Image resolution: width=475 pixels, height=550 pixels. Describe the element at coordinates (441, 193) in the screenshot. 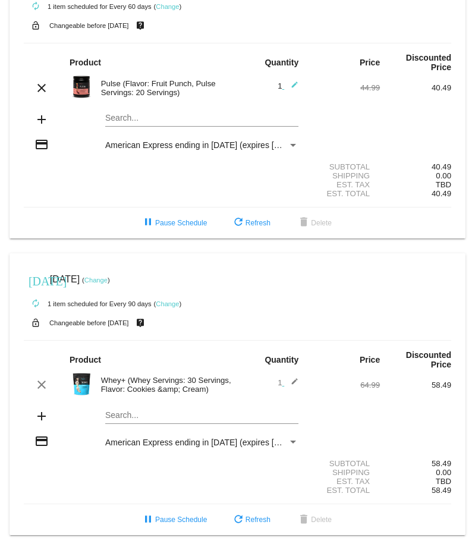

I see `span: 40.49` at that location.